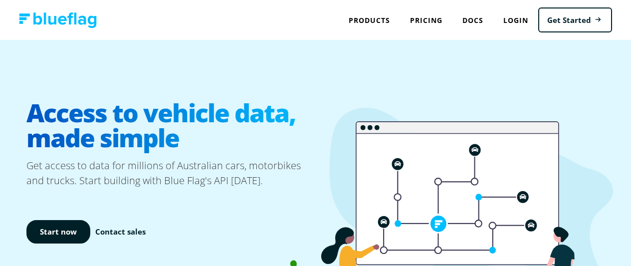 The image size is (631, 266). I want to click on img: Blue Flag logo, so click(58, 20).